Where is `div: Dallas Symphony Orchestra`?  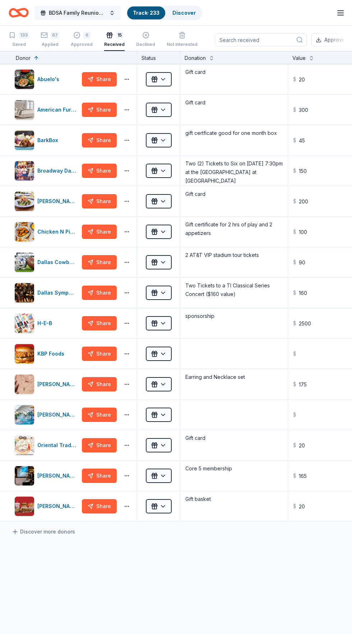
div: Dallas Symphony Orchestra is located at coordinates (58, 293).